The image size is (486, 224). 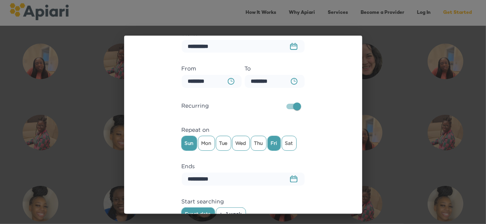 I want to click on div: Sat, so click(x=289, y=144).